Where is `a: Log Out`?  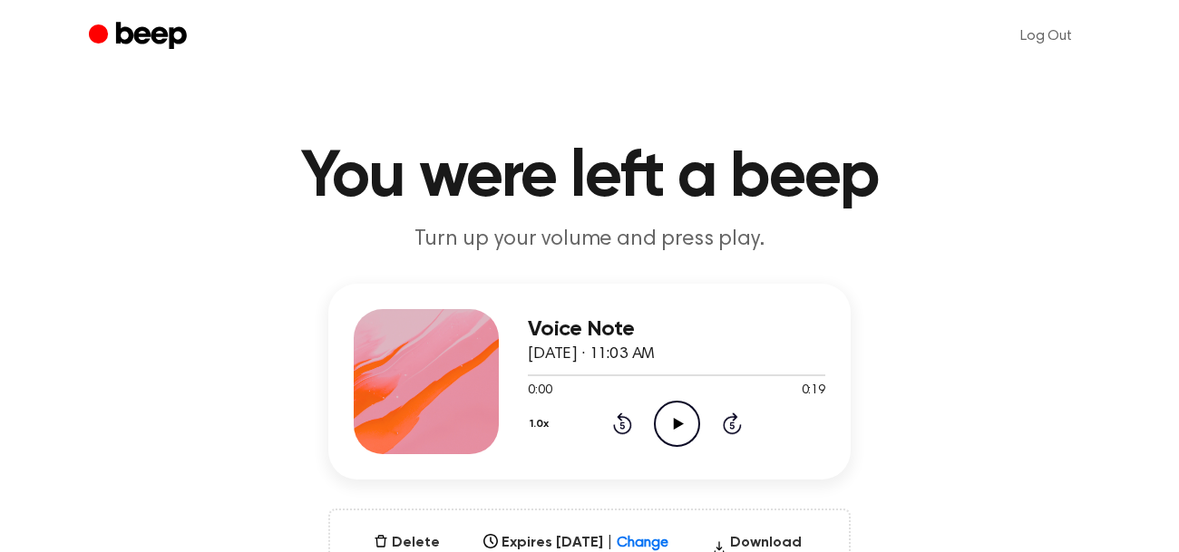 a: Log Out is located at coordinates (1045, 36).